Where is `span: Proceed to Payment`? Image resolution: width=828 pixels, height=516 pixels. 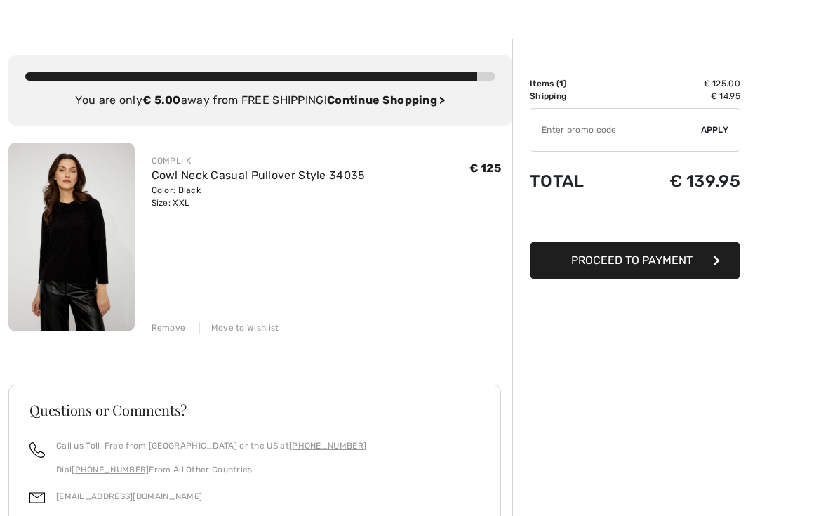
span: Proceed to Payment is located at coordinates (632, 260).